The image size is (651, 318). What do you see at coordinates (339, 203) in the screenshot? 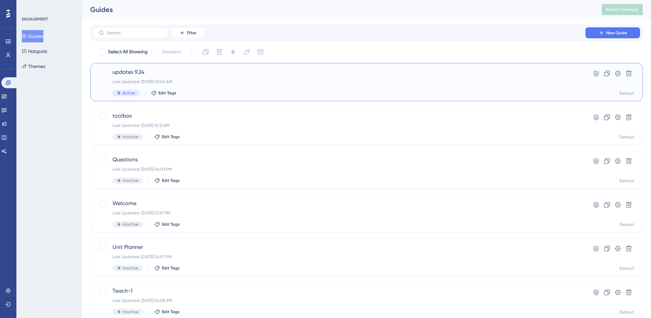
I see `span: Welcome` at bounding box center [339, 203].